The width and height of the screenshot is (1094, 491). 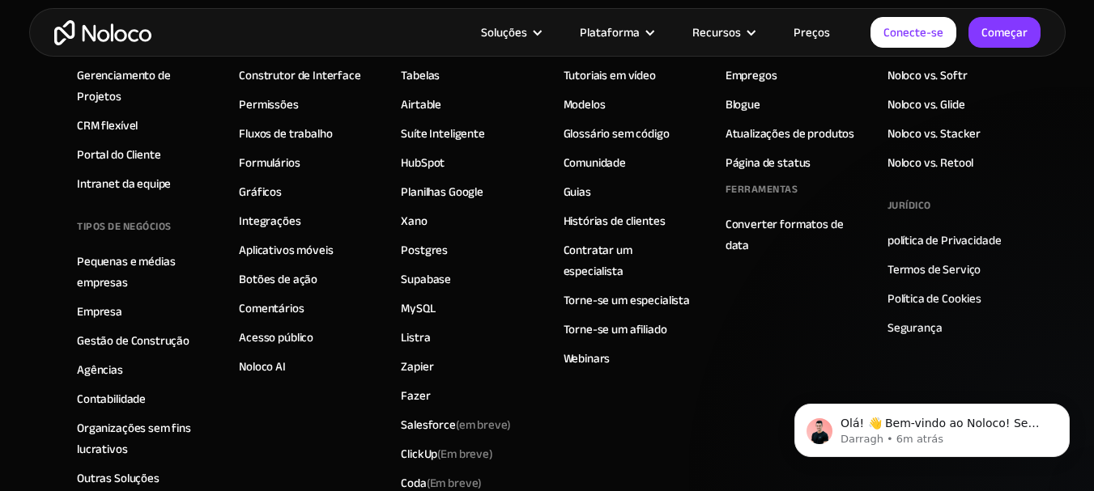 I want to click on a: Conecte-se, so click(x=913, y=32).